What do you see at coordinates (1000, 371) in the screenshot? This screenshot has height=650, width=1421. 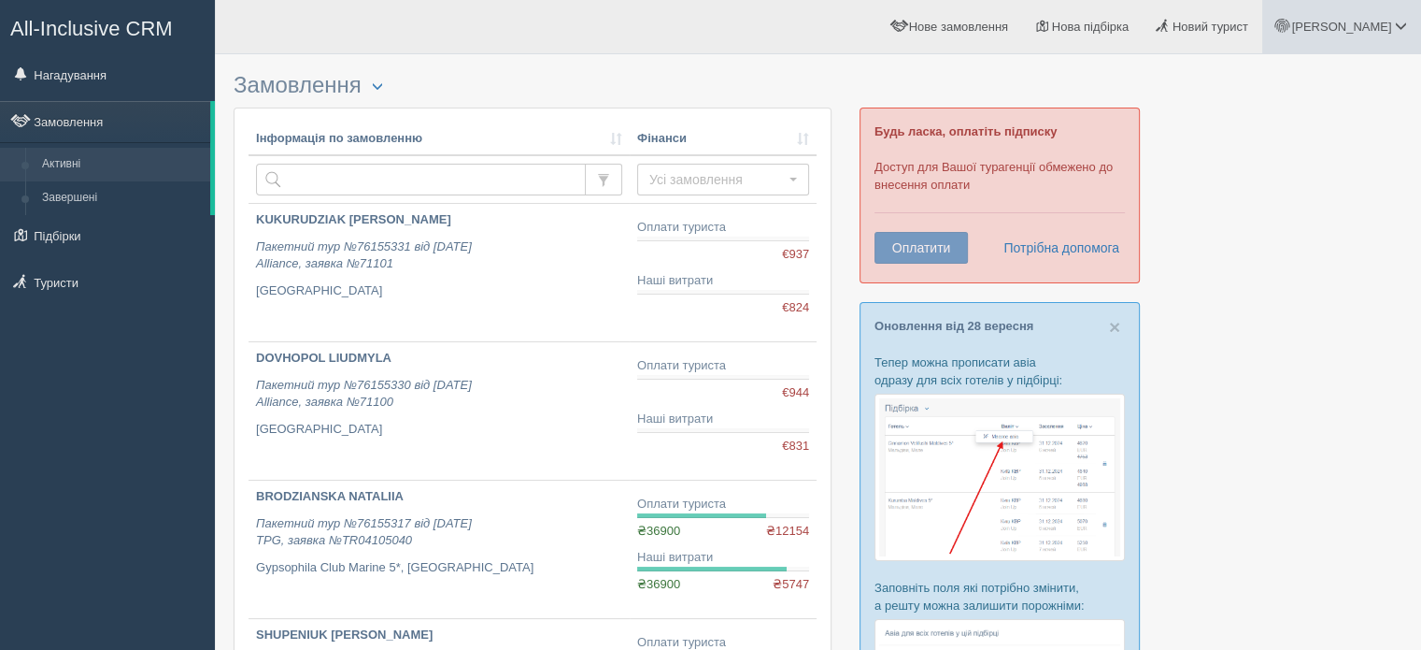 I see `p: Тепер можна прописати авіа одразу для всіх готелів у підбірці:` at bounding box center [1000, 371].